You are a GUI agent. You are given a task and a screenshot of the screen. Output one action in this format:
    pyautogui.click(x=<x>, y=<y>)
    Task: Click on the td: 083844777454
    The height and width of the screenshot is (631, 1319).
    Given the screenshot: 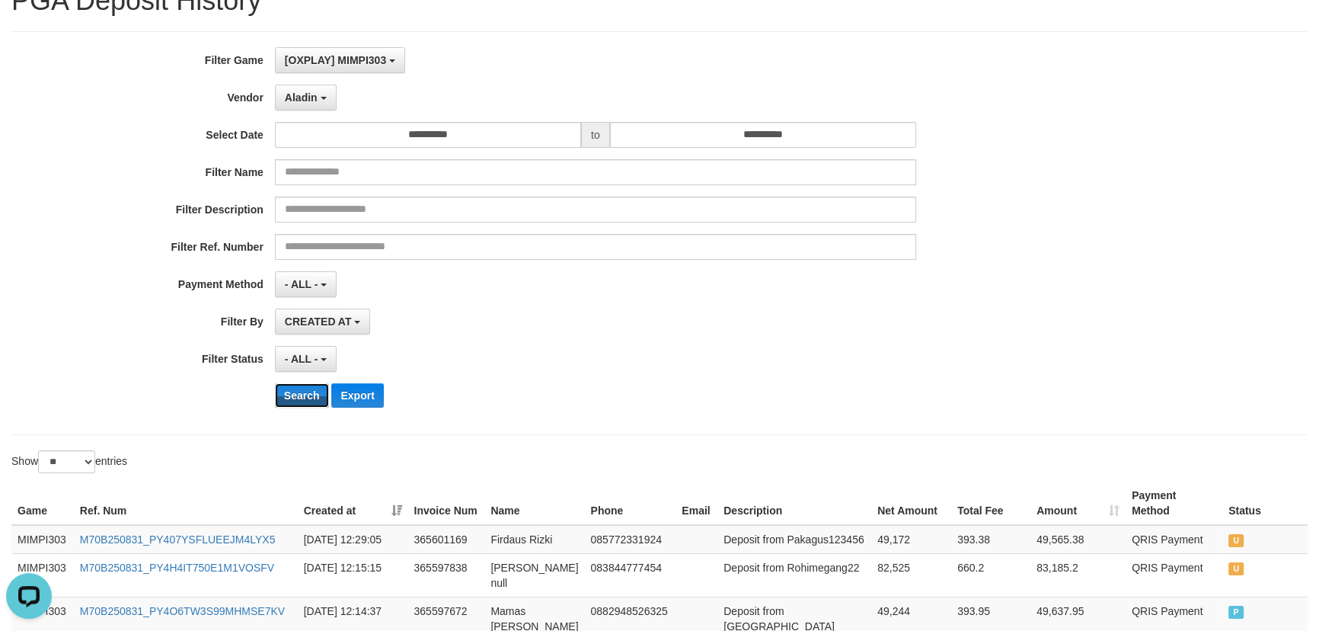 What is the action you would take?
    pyautogui.click(x=630, y=574)
    